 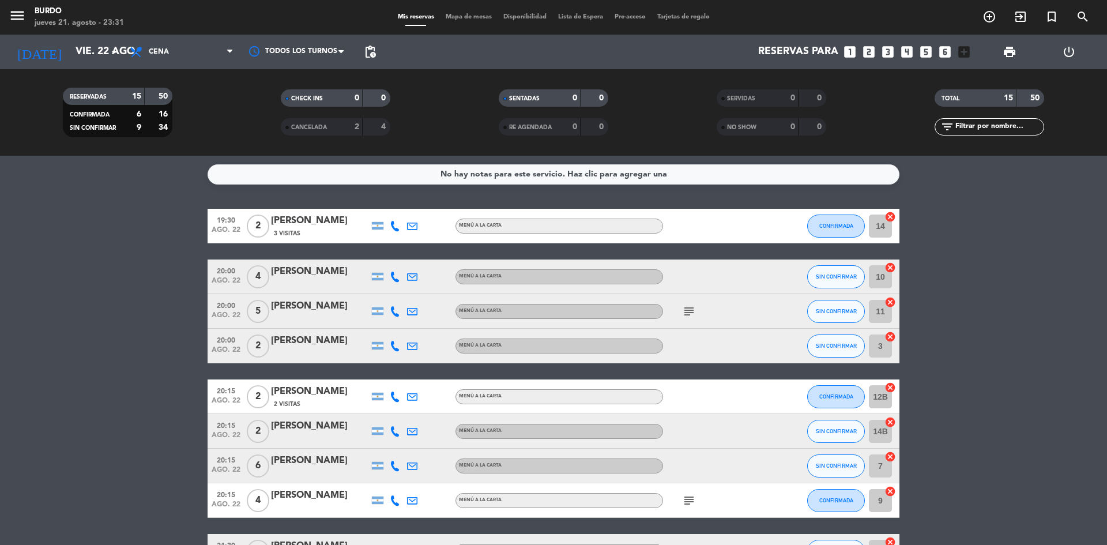 I want to click on button: menu, so click(x=17, y=17).